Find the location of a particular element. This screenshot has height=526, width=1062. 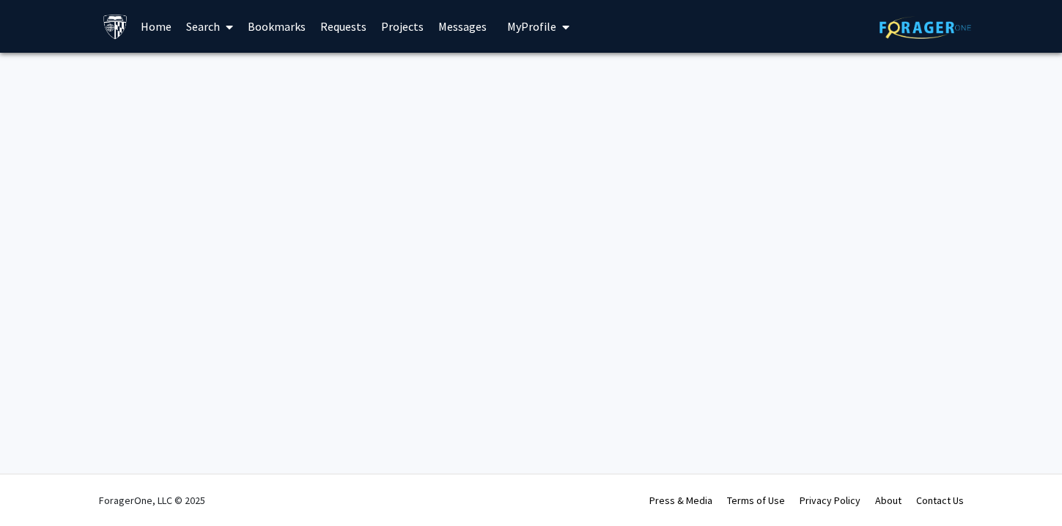

a: Home is located at coordinates (156, 26).